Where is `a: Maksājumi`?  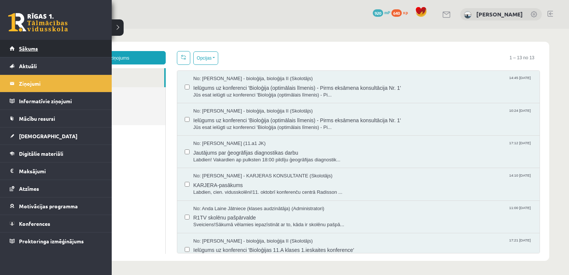 a: Maksājumi is located at coordinates (56, 171).